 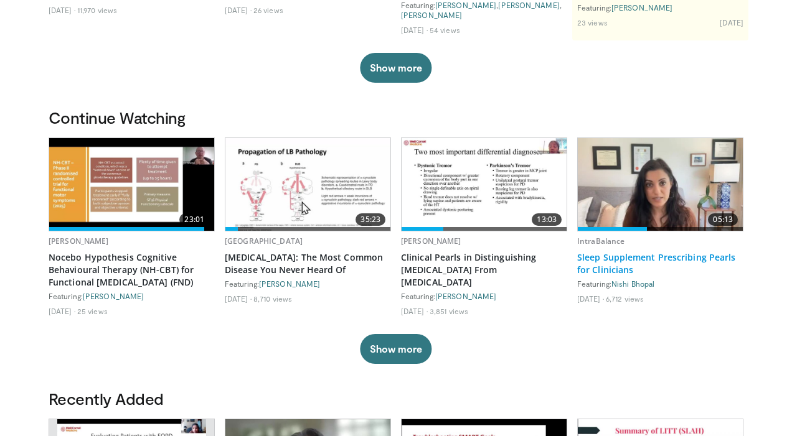 What do you see at coordinates (308, 184) in the screenshot?
I see `a: 35:23` at bounding box center [308, 184].